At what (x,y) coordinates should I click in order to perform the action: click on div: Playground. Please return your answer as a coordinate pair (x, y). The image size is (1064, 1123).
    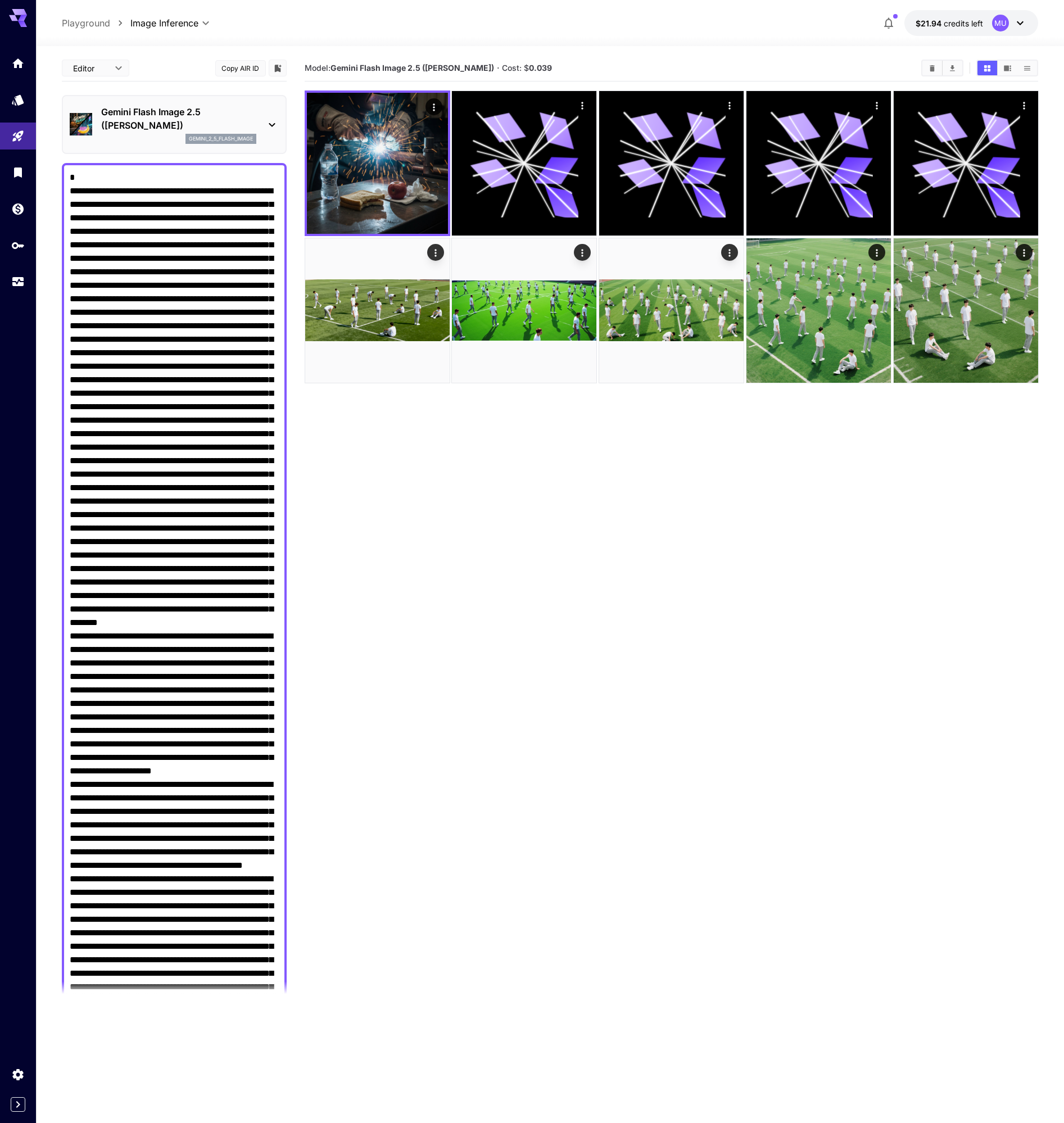
    Looking at the image, I should click on (18, 136).